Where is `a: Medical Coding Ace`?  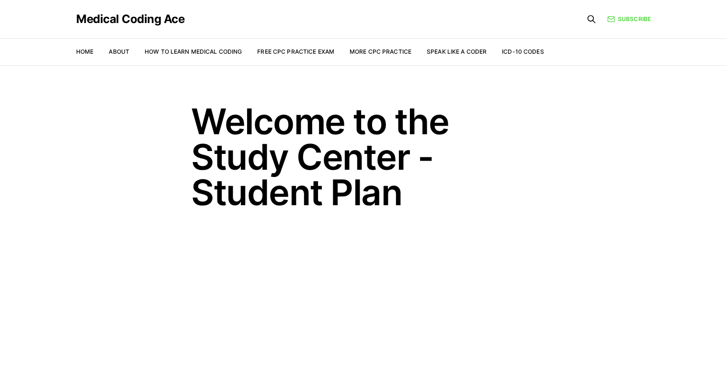
a: Medical Coding Ace is located at coordinates (130, 19).